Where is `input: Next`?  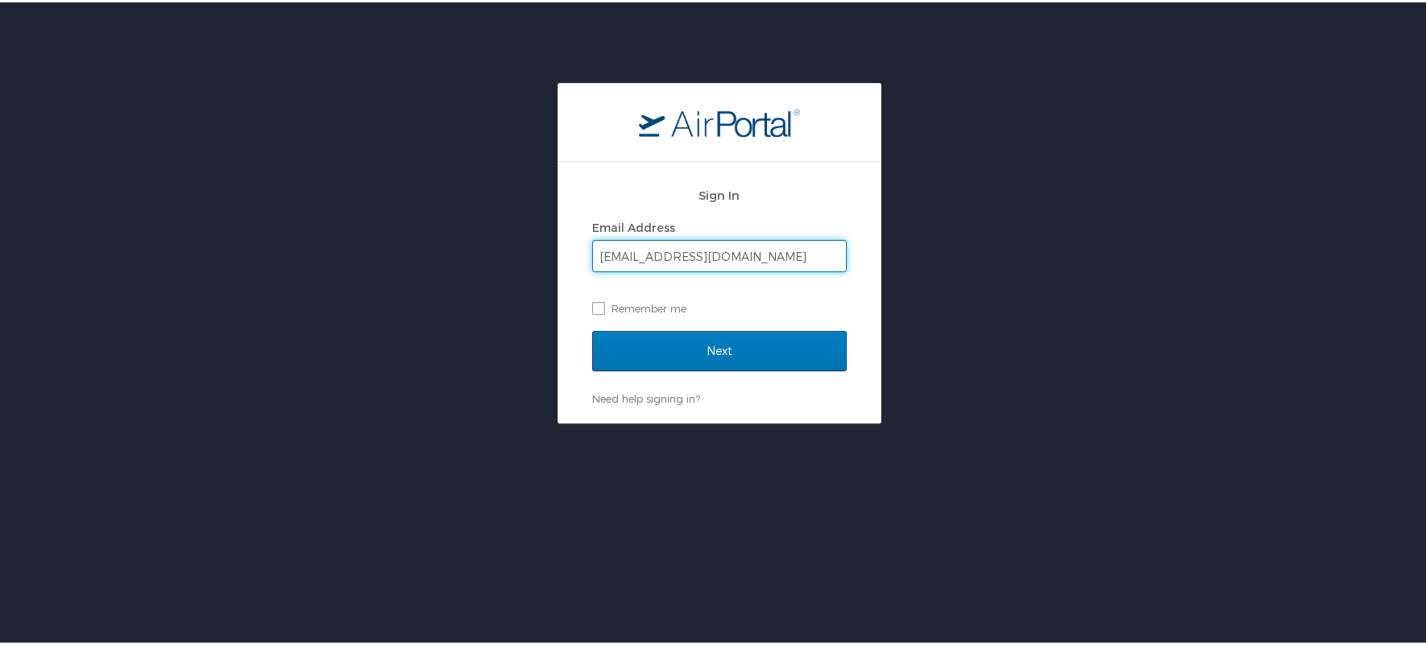
input: Next is located at coordinates (720, 349).